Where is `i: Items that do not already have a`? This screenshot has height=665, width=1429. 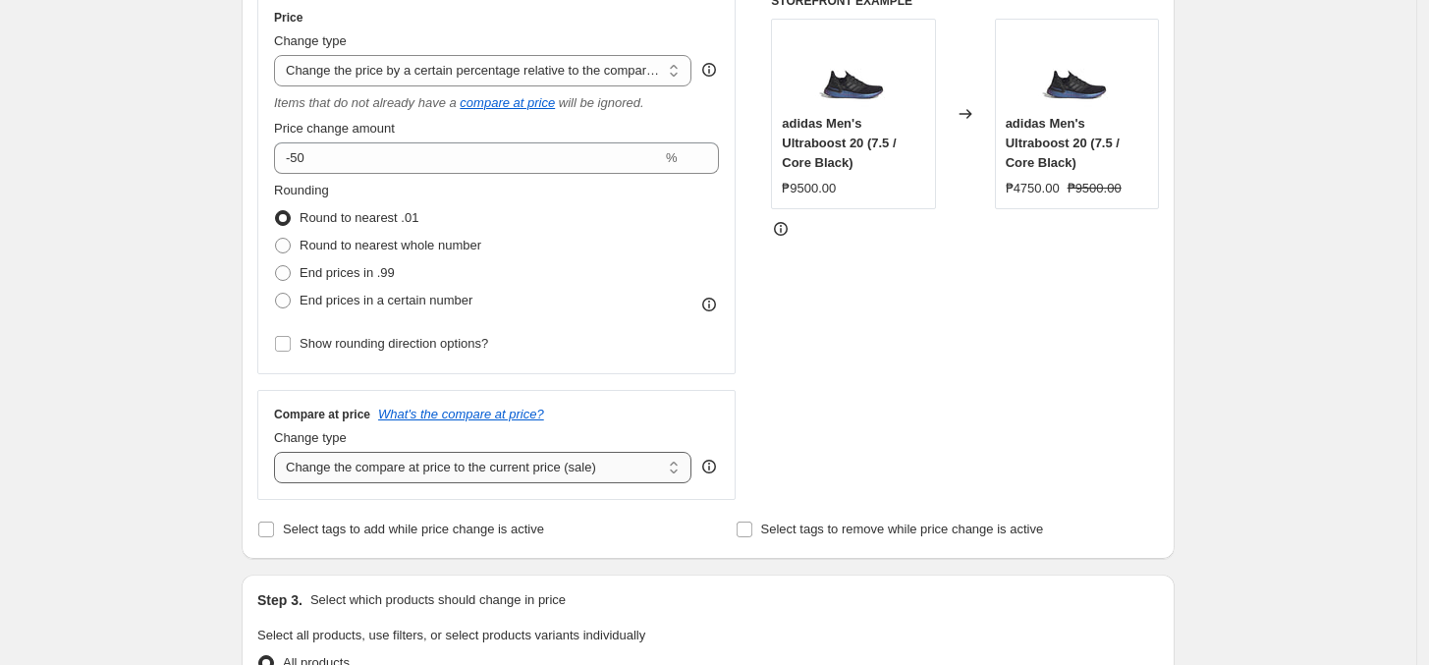
i: Items that do not already have a is located at coordinates (365, 102).